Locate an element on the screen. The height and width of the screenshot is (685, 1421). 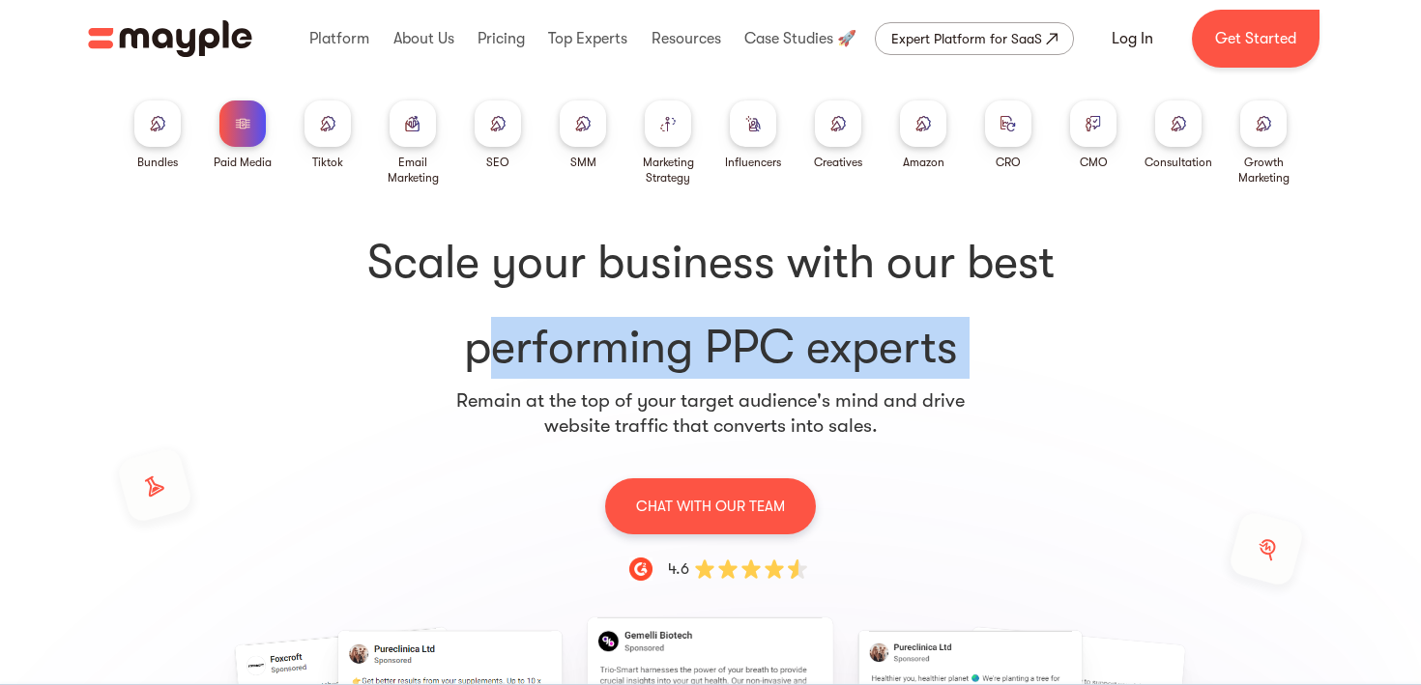
div: Creatives is located at coordinates (838, 162).